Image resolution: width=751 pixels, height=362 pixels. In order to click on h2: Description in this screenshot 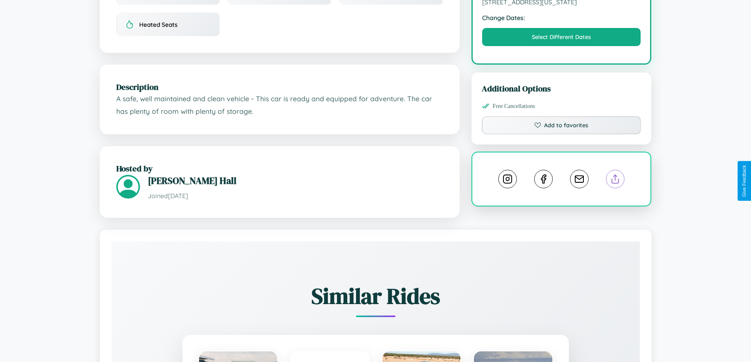, I will do `click(279, 87)`.